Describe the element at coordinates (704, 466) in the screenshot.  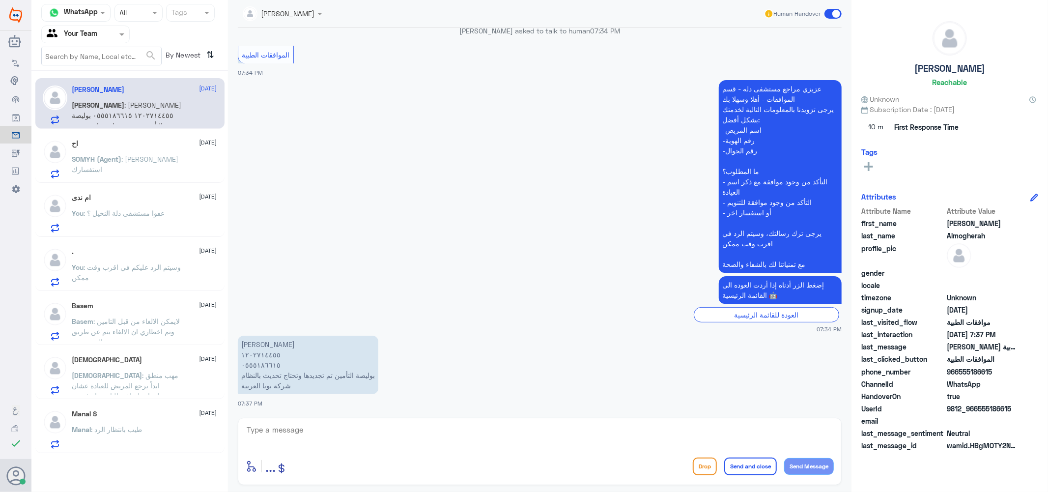
I see `button: Drop` at that location.